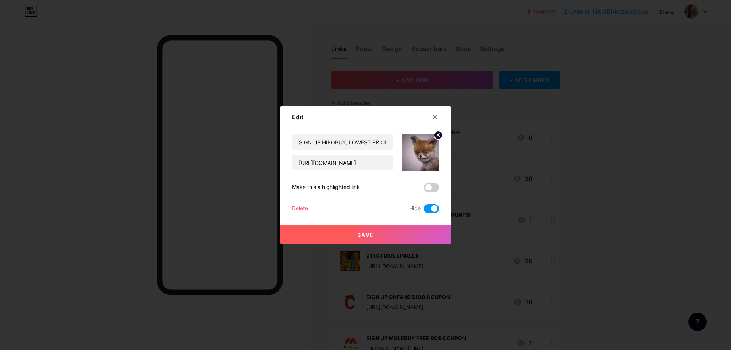  What do you see at coordinates (298, 117) in the screenshot?
I see `div: Edit` at bounding box center [298, 117].